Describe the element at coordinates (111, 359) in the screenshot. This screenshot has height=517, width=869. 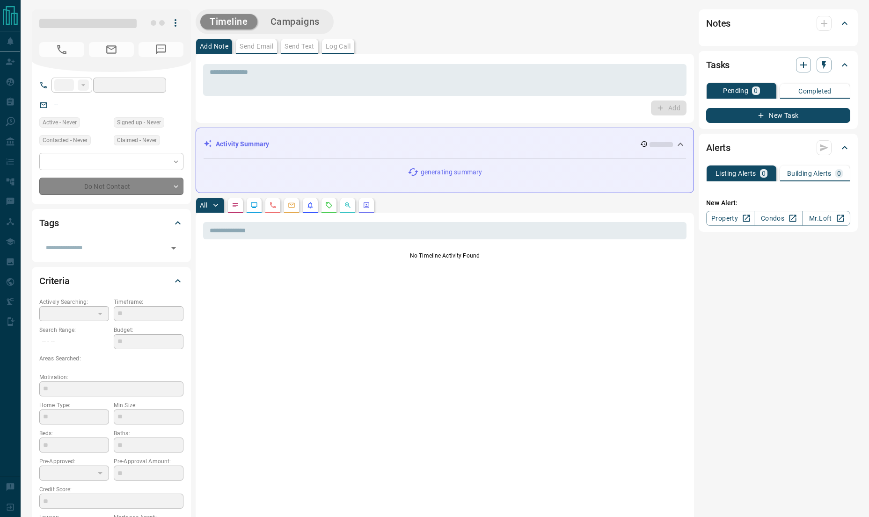
I see `p: Areas Searched:` at that location.